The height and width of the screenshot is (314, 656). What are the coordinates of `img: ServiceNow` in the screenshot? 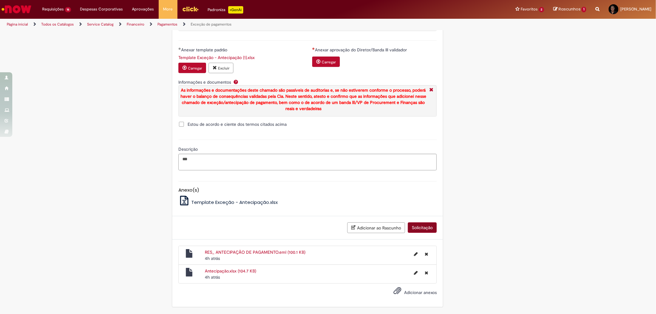 It's located at (16, 9).